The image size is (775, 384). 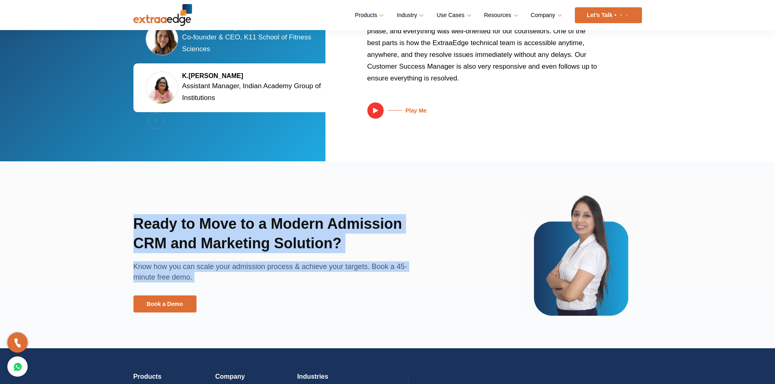 What do you see at coordinates (281, 238) in the screenshot?
I see `h2: Ready to Move to a Modern Admission CRM and Marketing Solution?` at bounding box center [281, 238].